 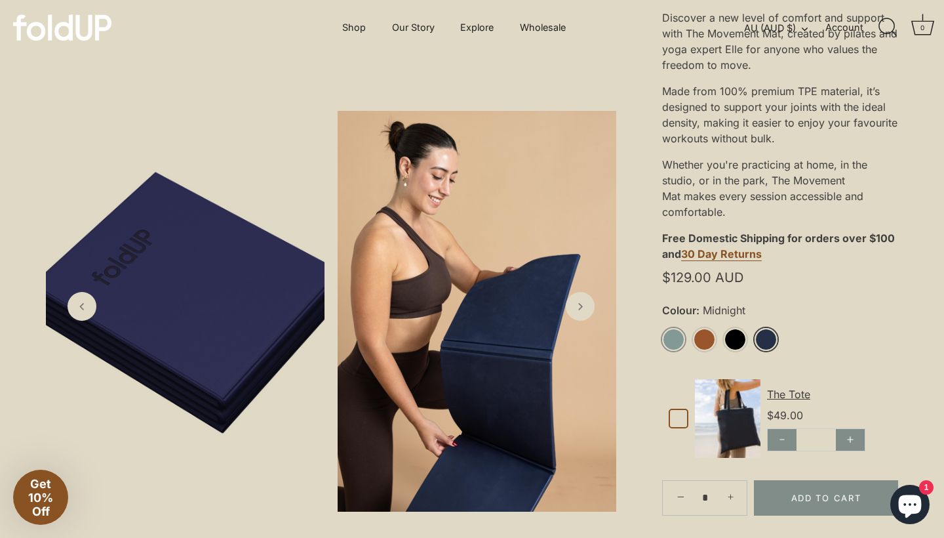 What do you see at coordinates (703, 277) in the screenshot?
I see `span: $129.00 AUD` at bounding box center [703, 277].